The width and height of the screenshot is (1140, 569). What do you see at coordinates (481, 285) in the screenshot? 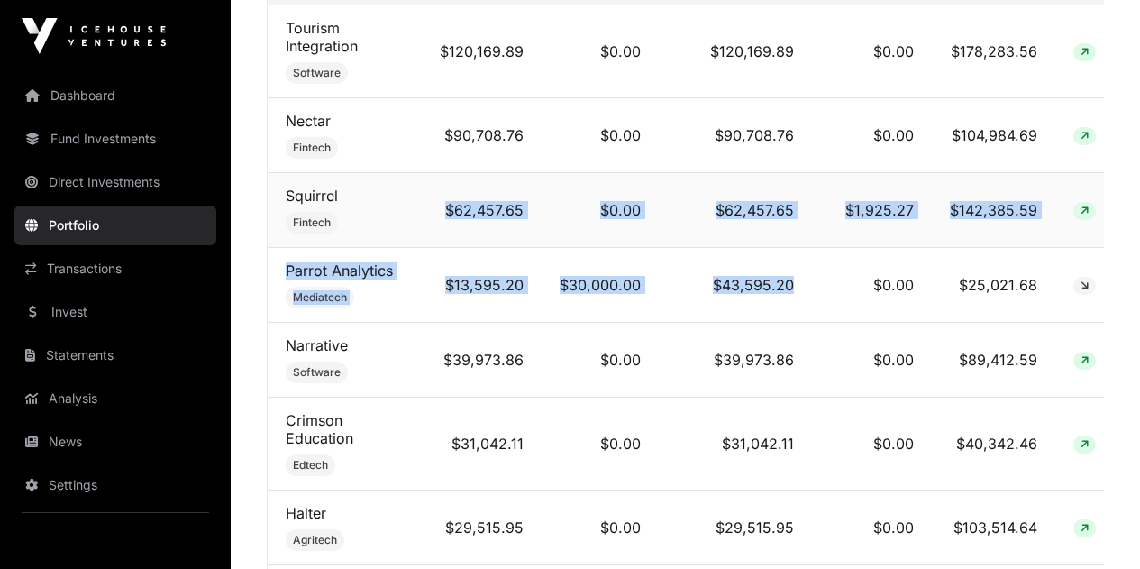
I see `td: $13,595.20` at bounding box center [481, 285].